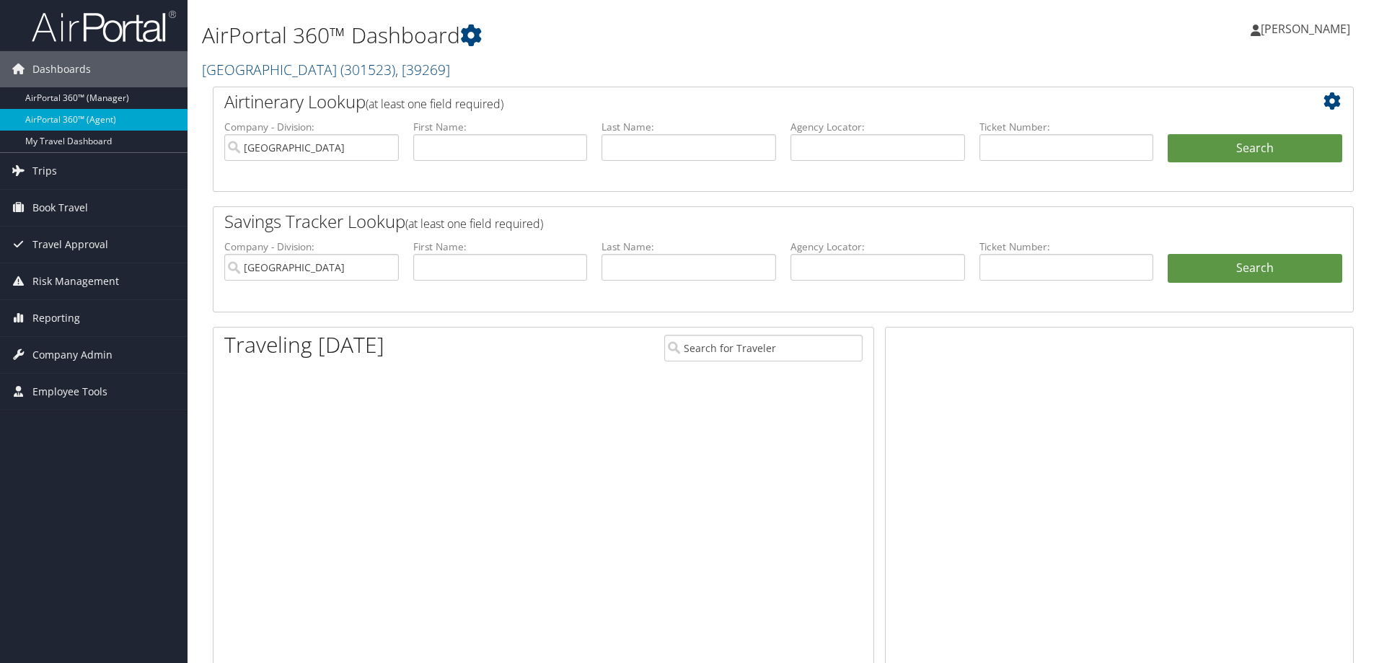 The width and height of the screenshot is (1379, 663). Describe the element at coordinates (104, 26) in the screenshot. I see `img: airportal-logo.png` at that location.